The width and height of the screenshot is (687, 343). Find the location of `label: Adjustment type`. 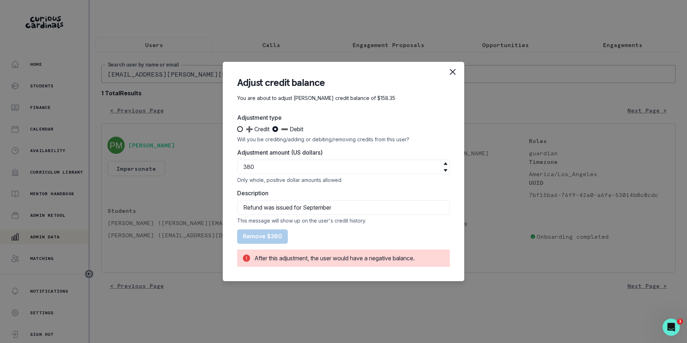

label: Adjustment type is located at coordinates (341, 117).